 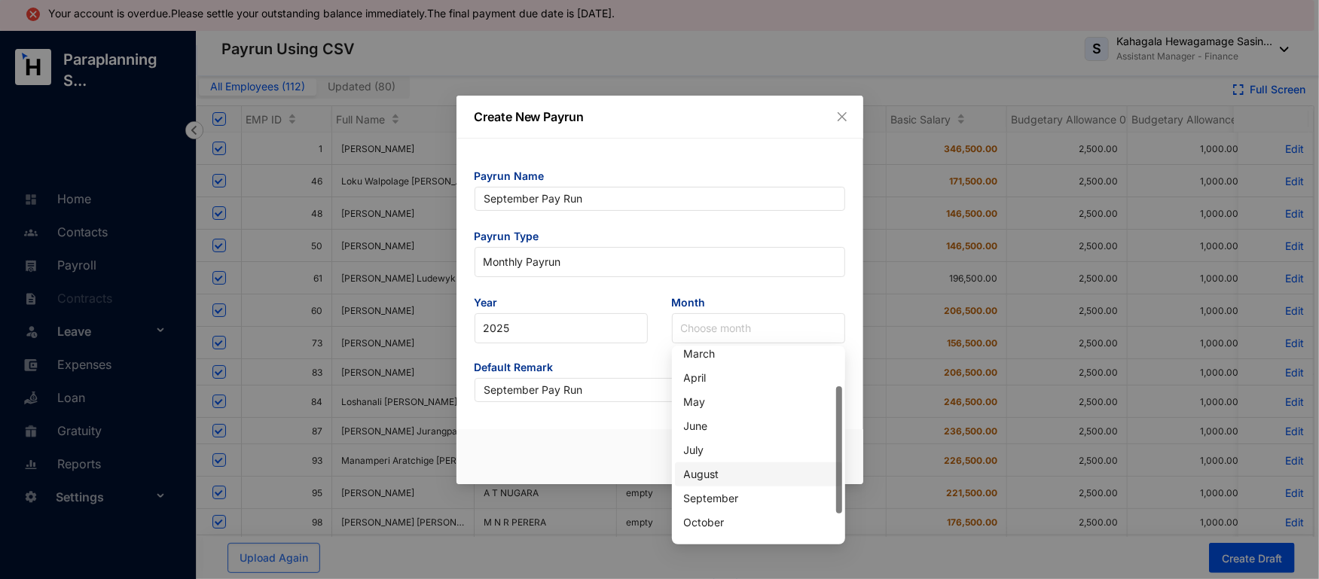 I want to click on input: Eg: Salary November, so click(x=660, y=390).